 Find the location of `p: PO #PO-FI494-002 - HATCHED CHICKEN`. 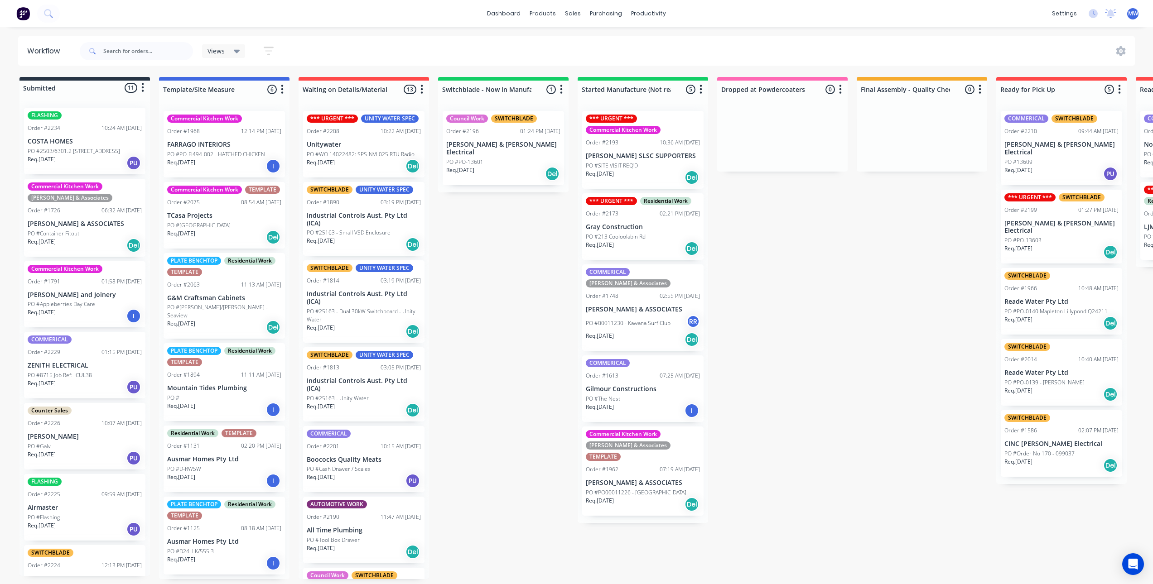

p: PO #PO-FI494-002 - HATCHED CHICKEN is located at coordinates (216, 154).